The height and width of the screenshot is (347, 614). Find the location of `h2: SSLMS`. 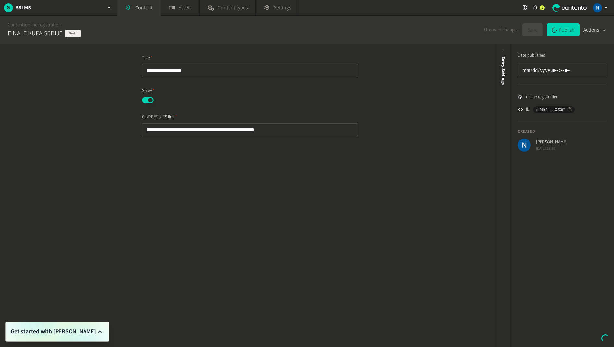

h2: SSLMS is located at coordinates (23, 8).